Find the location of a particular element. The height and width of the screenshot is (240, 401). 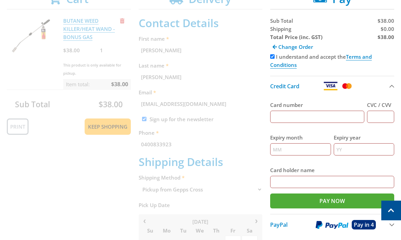

label: I understand and accept the is located at coordinates (321, 61).